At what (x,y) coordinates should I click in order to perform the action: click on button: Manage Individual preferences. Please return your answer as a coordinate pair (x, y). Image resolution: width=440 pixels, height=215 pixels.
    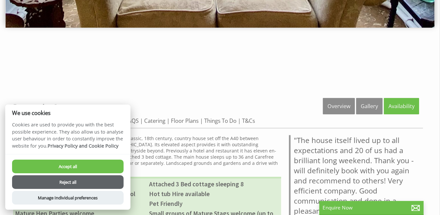
    Looking at the image, I should click on (68, 198).